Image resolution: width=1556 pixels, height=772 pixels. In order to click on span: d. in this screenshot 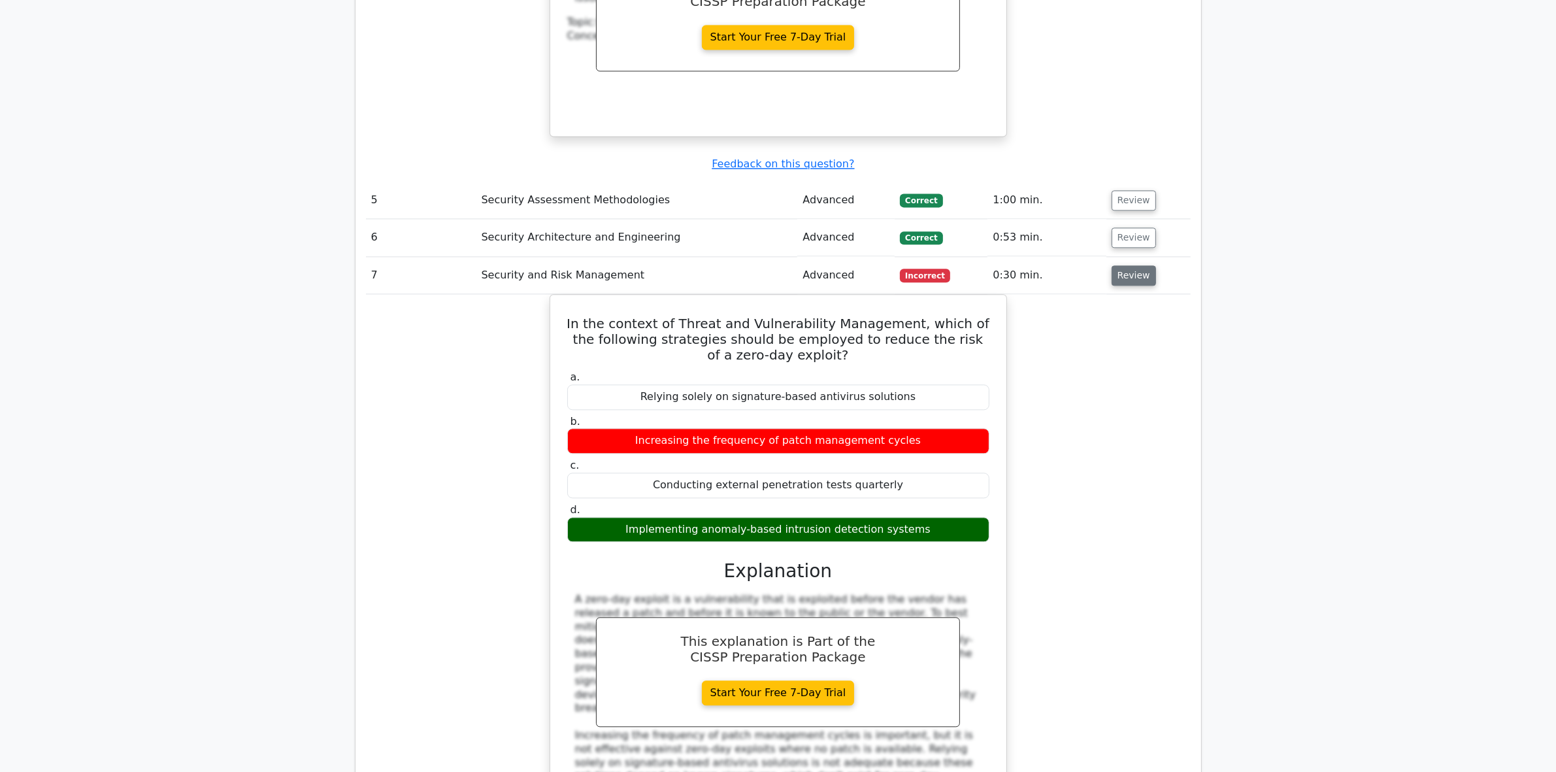, I will do `click(575, 509)`.